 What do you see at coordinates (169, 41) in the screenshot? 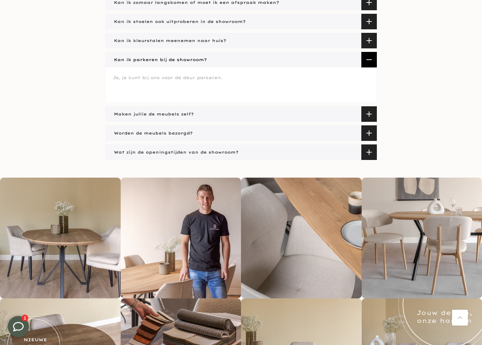
I see `span: Kan ik kleurstalen meenemen naar huis?` at bounding box center [169, 41].